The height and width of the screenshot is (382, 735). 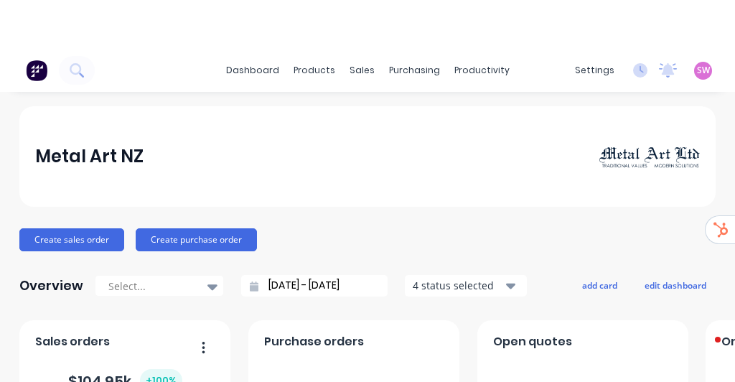 I want to click on span: Sales orders, so click(x=72, y=342).